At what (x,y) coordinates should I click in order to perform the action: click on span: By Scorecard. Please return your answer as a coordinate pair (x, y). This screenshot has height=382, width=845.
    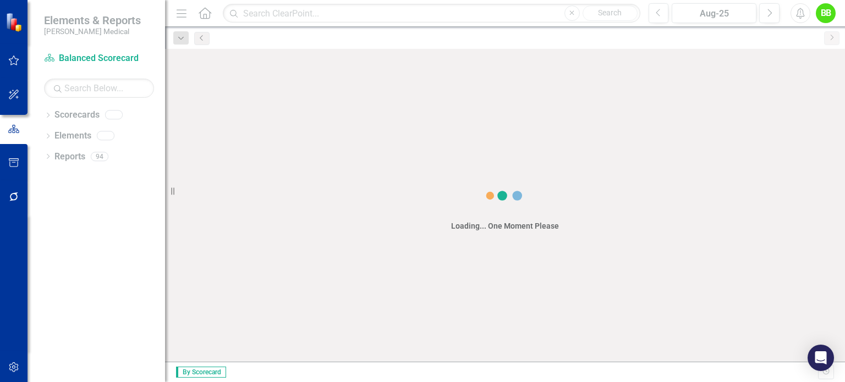
    Looking at the image, I should click on (201, 372).